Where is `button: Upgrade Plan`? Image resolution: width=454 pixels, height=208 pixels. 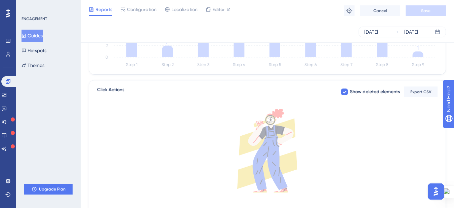 button: Upgrade Plan is located at coordinates (48, 189).